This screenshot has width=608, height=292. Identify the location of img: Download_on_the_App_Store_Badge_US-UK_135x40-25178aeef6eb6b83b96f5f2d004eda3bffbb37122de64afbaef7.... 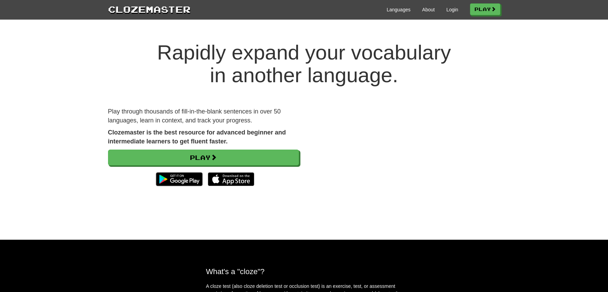
(231, 179).